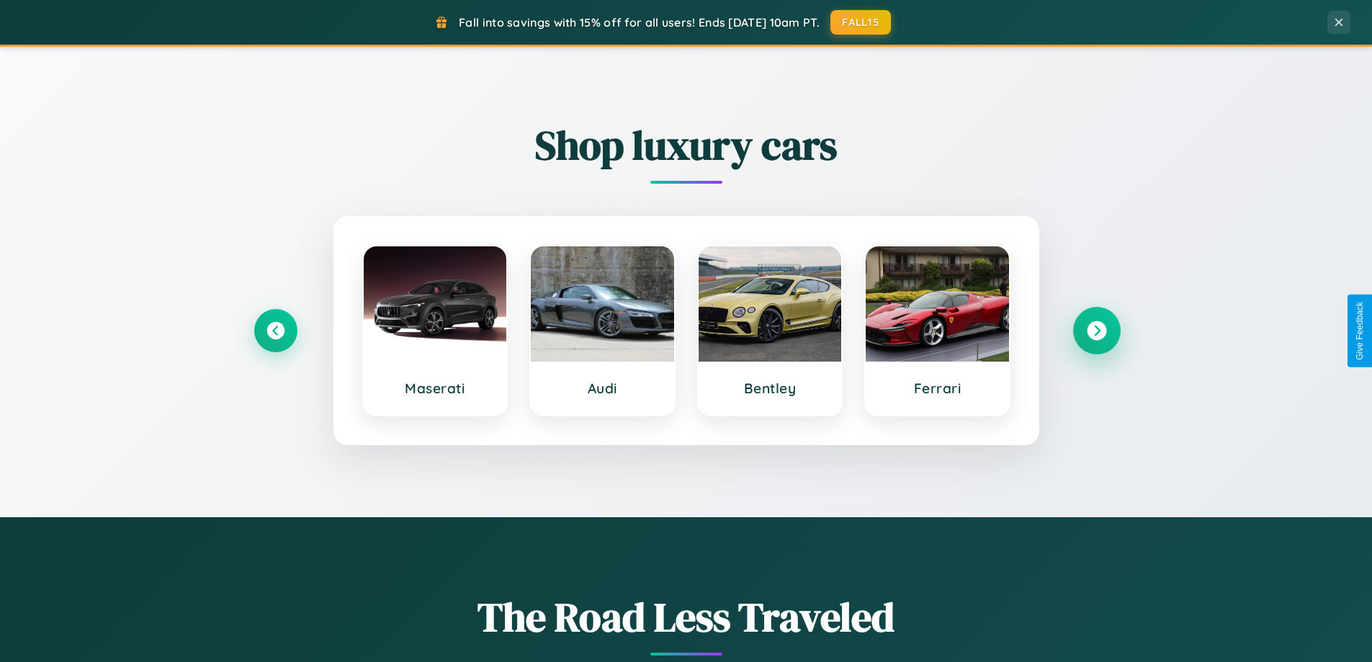  I want to click on h3: Maserati, so click(435, 388).